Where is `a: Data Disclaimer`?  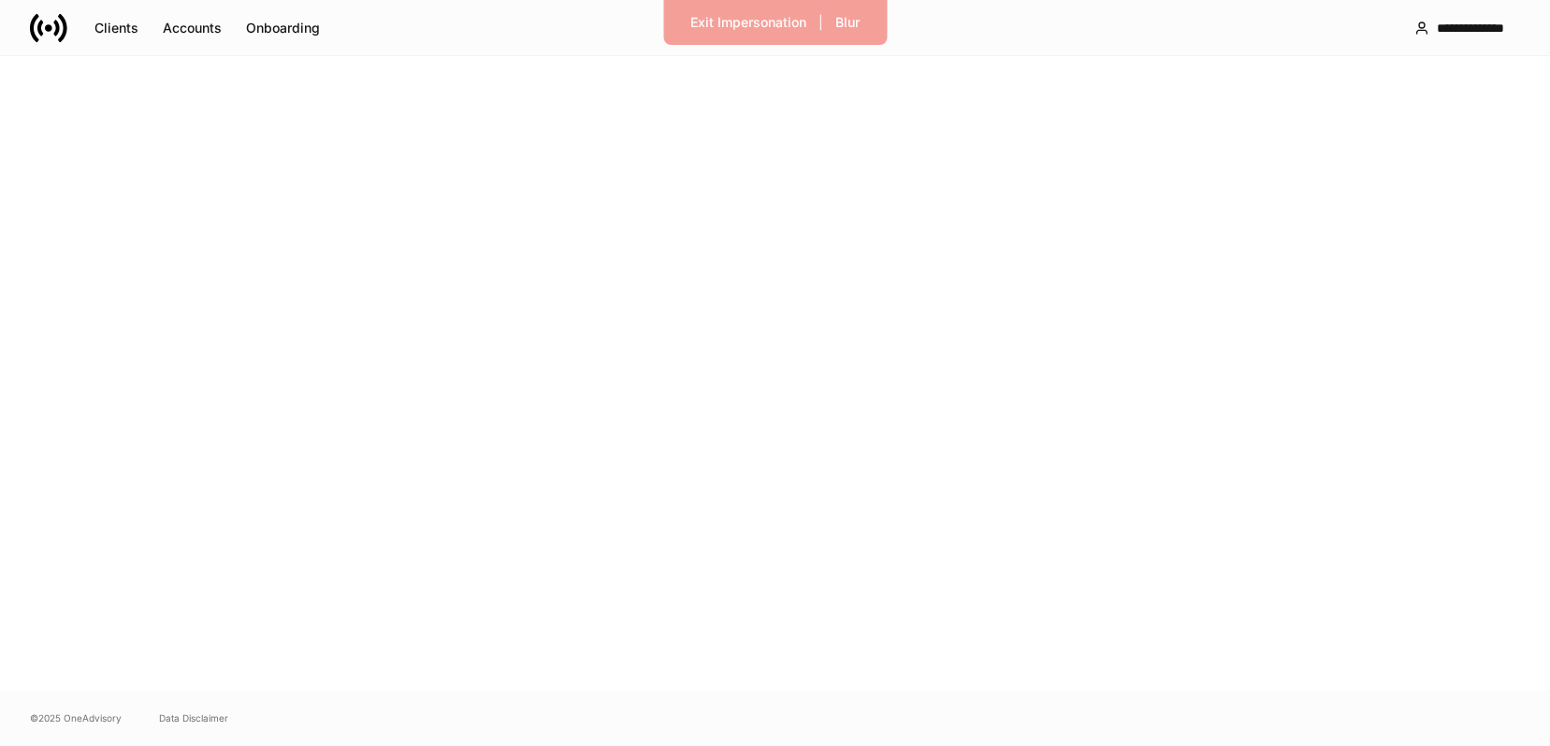
a: Data Disclaimer is located at coordinates (194, 718).